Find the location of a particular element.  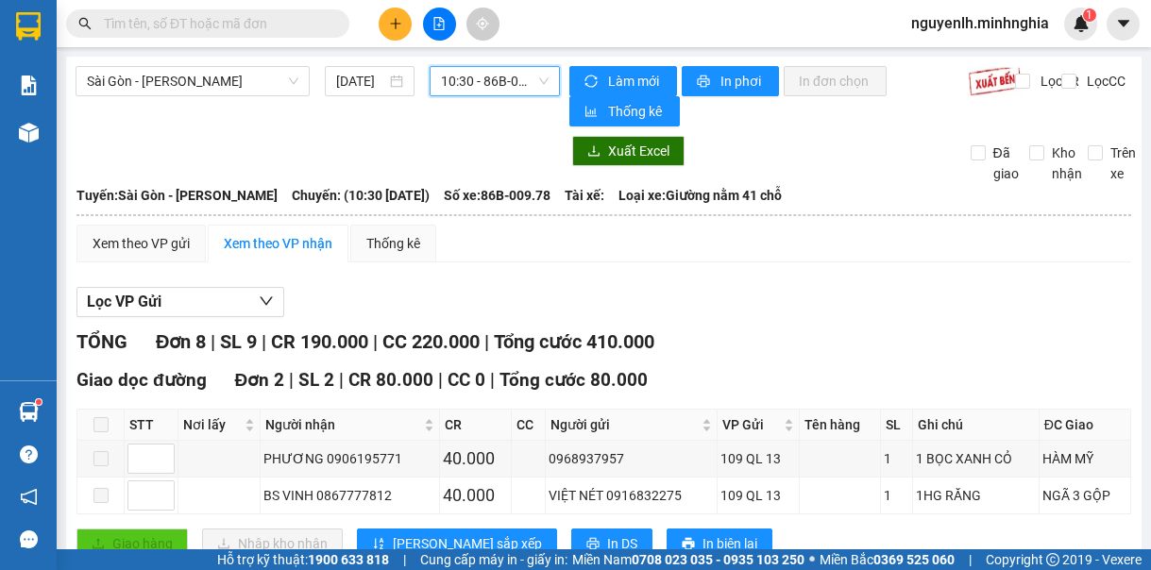

button: Lọc VP Gửi is located at coordinates (180, 302).